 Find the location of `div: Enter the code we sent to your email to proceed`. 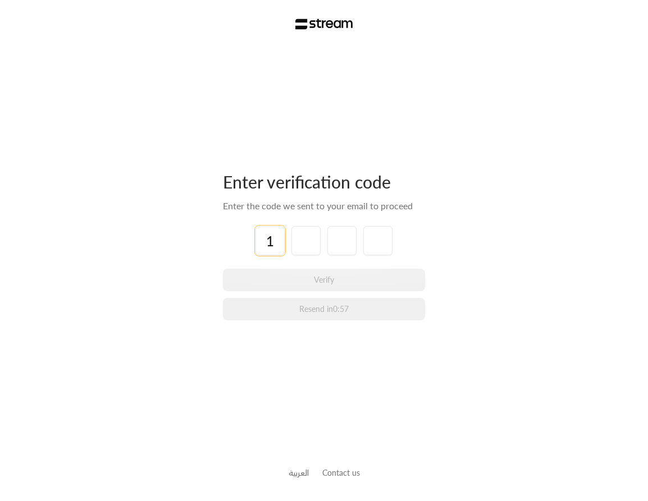

div: Enter the code we sent to your email to proceed is located at coordinates (324, 206).